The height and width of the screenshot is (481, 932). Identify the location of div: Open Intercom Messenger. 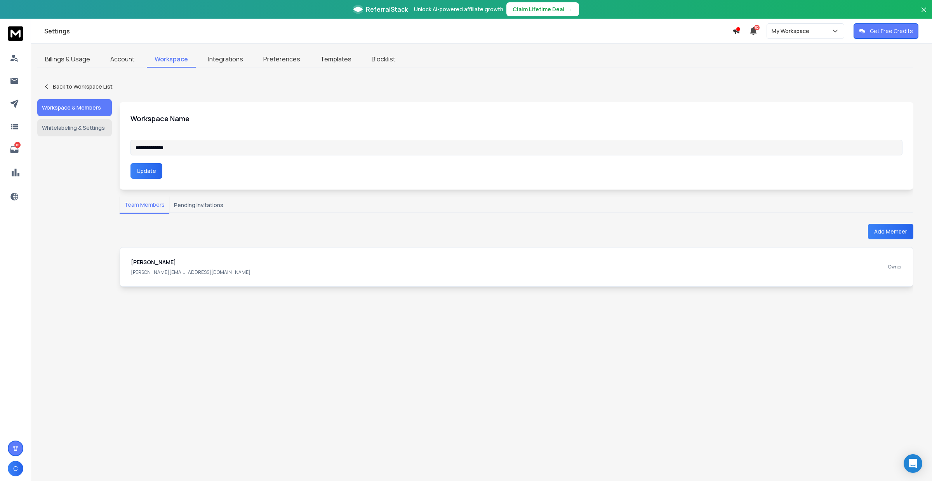
(913, 463).